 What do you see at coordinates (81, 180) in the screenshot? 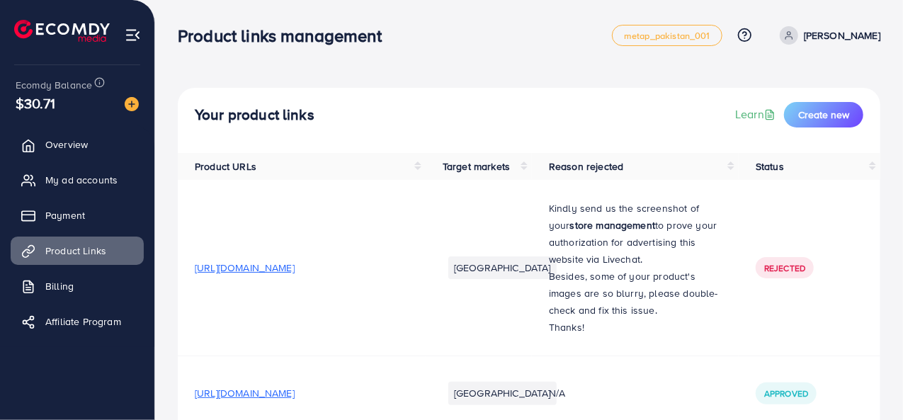
I see `span: My ad accounts` at bounding box center [81, 180].